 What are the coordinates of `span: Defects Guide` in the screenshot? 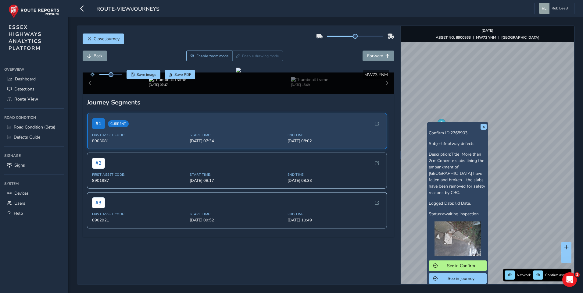 It's located at (27, 137).